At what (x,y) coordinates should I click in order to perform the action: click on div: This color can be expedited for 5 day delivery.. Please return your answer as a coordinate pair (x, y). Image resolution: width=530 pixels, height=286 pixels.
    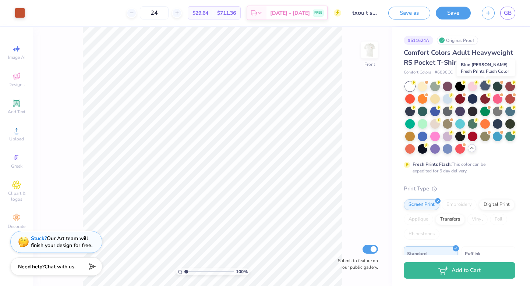
    Looking at the image, I should click on (458, 168).